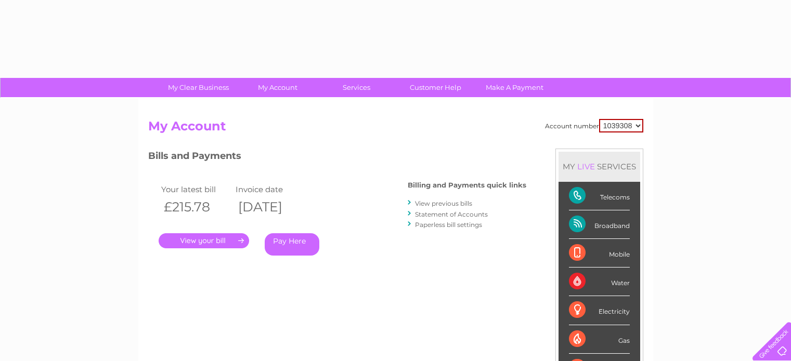  Describe the element at coordinates (196, 207) in the screenshot. I see `th: £215.78` at that location.